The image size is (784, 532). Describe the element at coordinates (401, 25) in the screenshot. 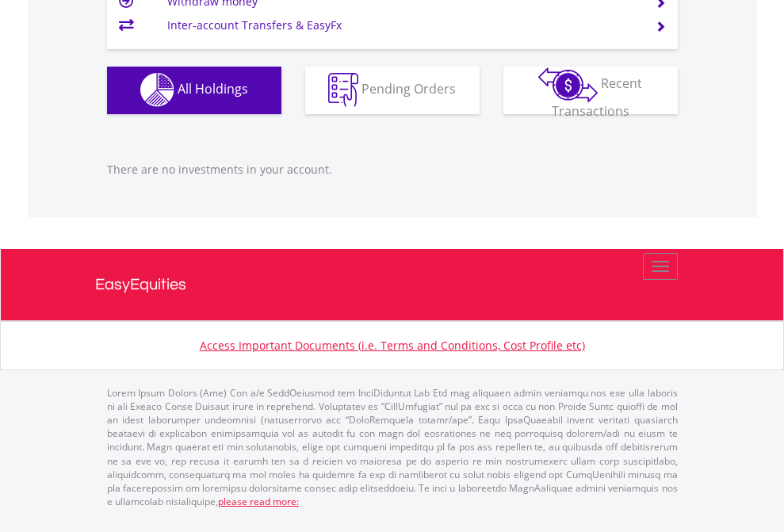

I see `td: Inter-account Transfers & EasyFx` at that location.